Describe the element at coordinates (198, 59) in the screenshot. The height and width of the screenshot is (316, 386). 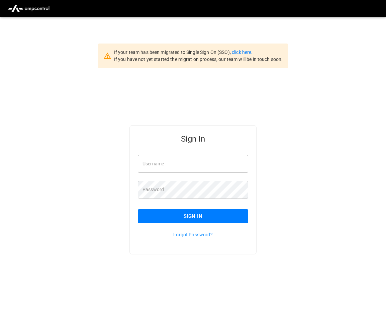
I see `span: If you have not yet started the migration process, our team will be in touch soon.` at that location.